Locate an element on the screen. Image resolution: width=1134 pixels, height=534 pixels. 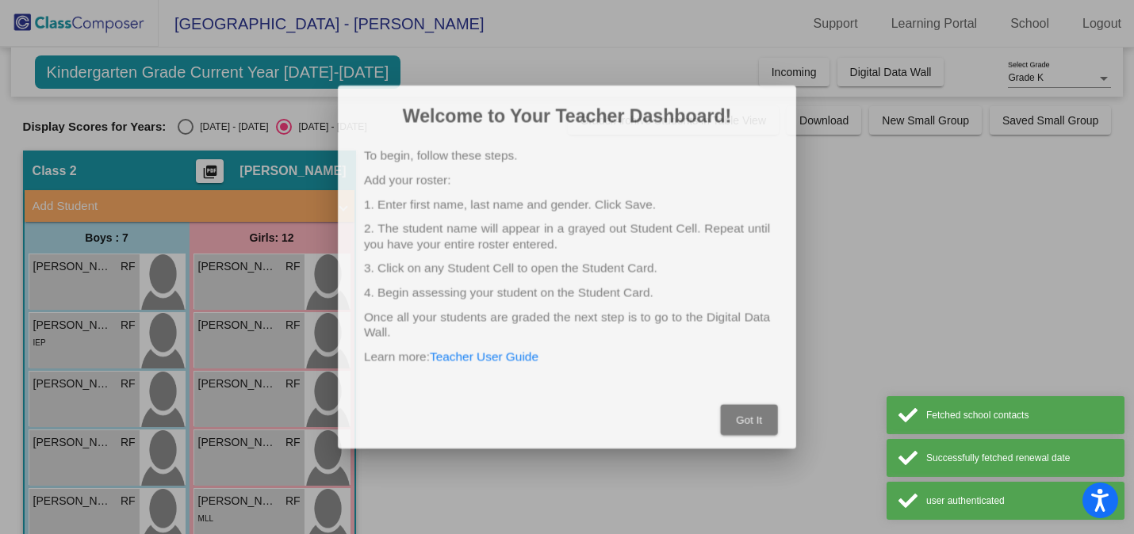
div: Successfully fetched renewal date is located at coordinates (1019, 458).